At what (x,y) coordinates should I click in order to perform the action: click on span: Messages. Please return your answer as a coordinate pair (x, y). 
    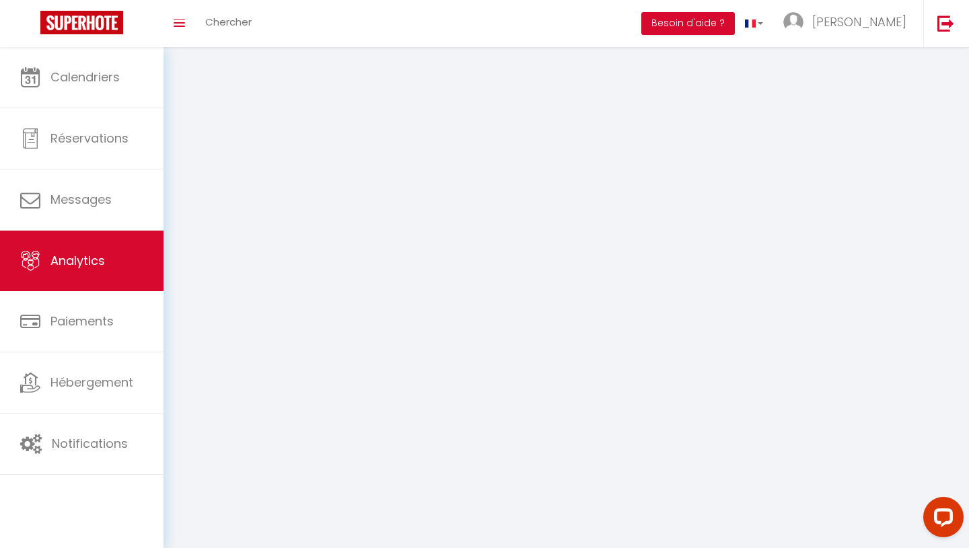
    Looking at the image, I should click on (81, 199).